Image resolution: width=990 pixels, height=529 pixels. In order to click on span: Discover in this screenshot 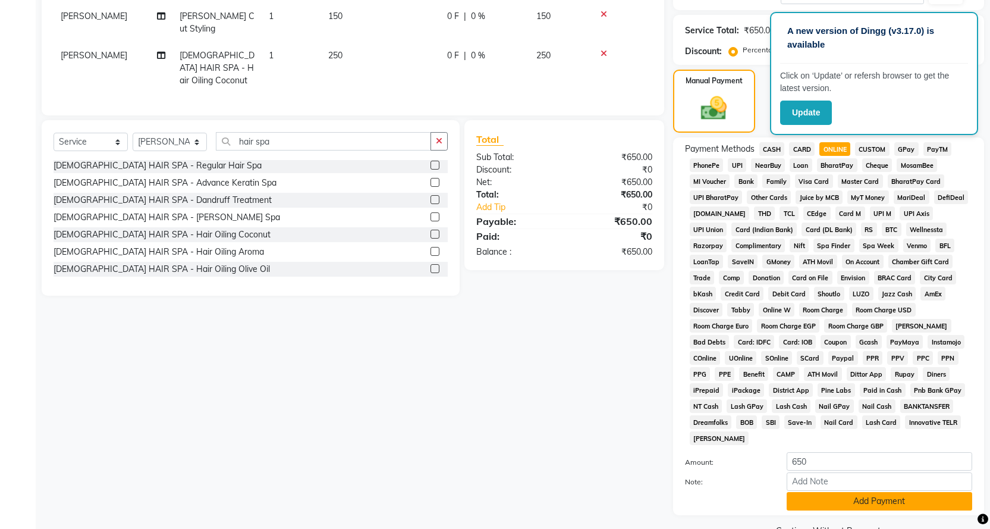, I will do `click(707, 309)`.